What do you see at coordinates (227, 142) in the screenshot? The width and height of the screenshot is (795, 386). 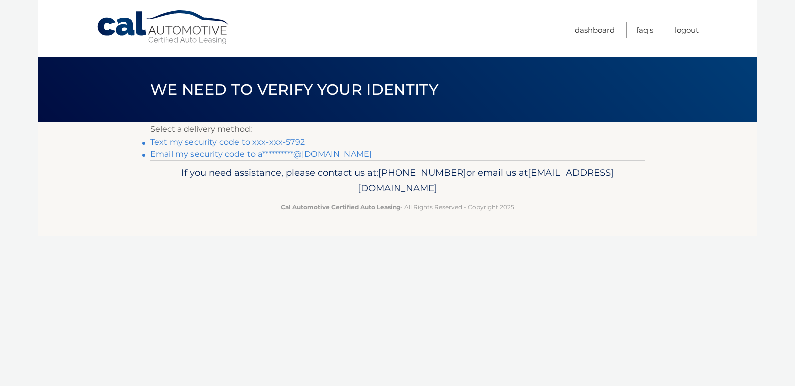 I see `a: Text my security code to xxx-xxx-5792` at bounding box center [227, 142].